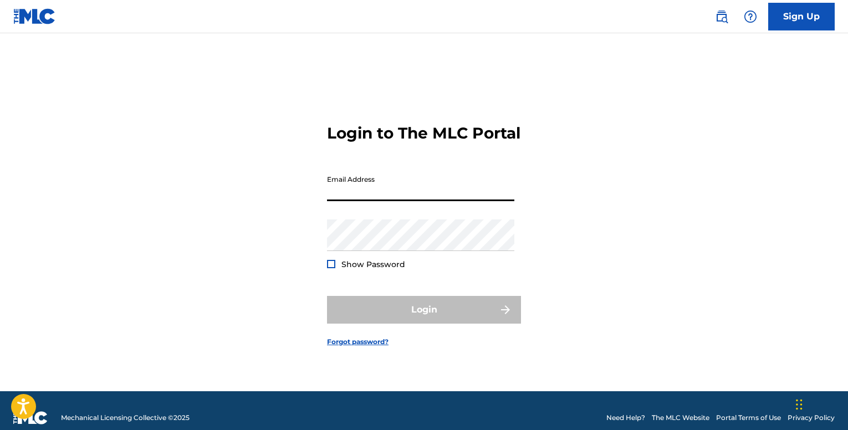 The width and height of the screenshot is (848, 430). What do you see at coordinates (34, 16) in the screenshot?
I see `img: MLC Logo` at bounding box center [34, 16].